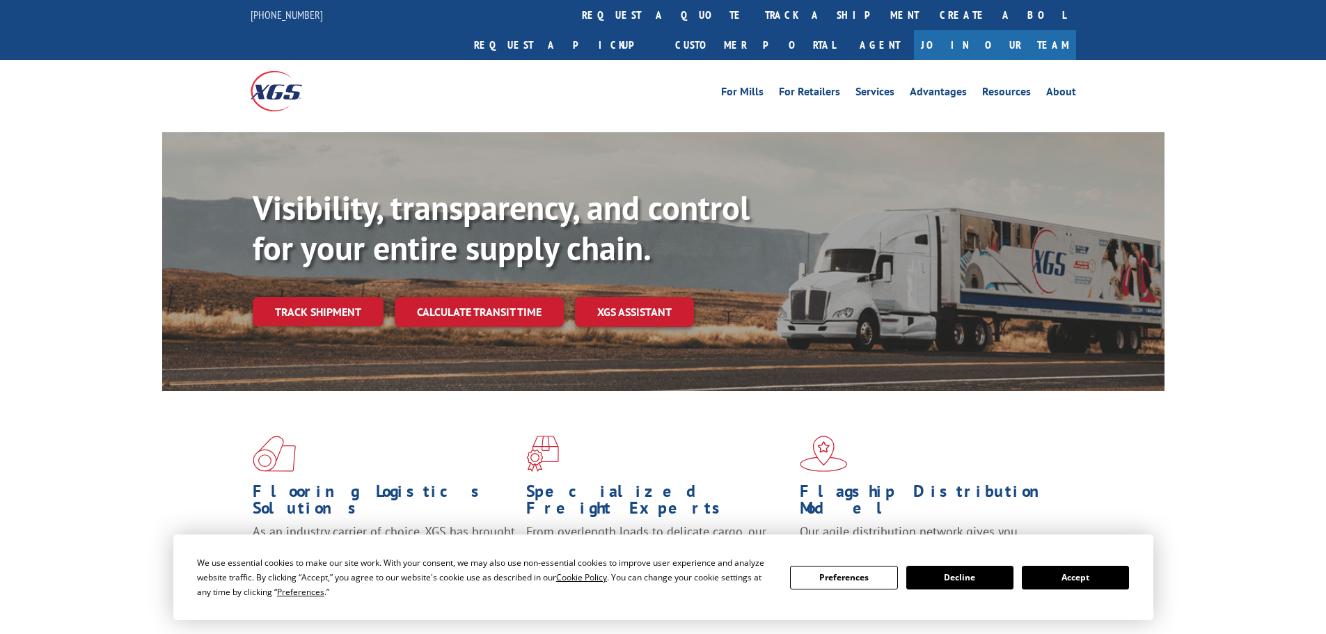 This screenshot has height=634, width=1326. I want to click on b: Visibility, transparency, and control for your entire supply chain., so click(501, 228).